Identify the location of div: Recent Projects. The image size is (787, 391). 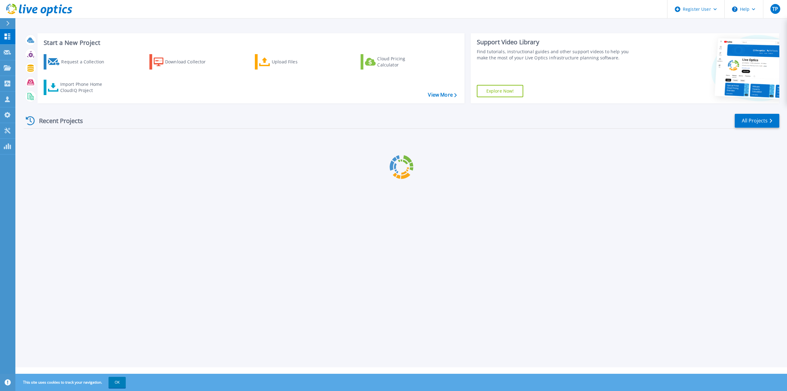
(57, 121).